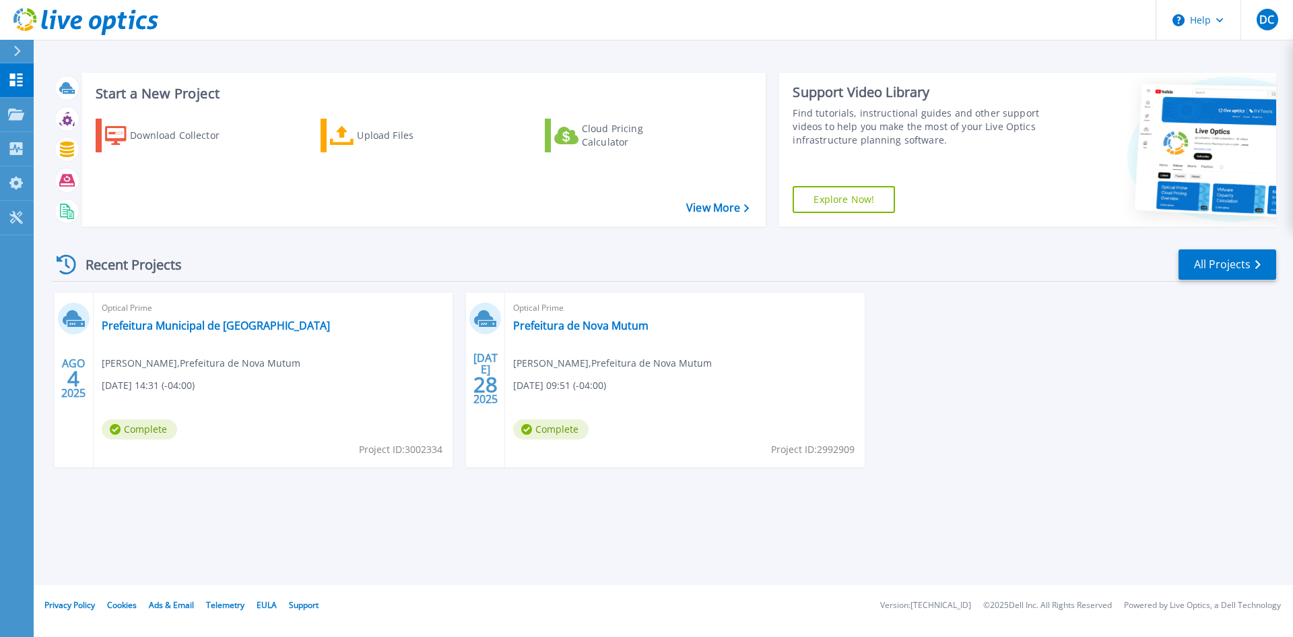 This screenshot has width=1293, height=637. What do you see at coordinates (73, 378) in the screenshot?
I see `div: AGO 2025` at bounding box center [73, 378].